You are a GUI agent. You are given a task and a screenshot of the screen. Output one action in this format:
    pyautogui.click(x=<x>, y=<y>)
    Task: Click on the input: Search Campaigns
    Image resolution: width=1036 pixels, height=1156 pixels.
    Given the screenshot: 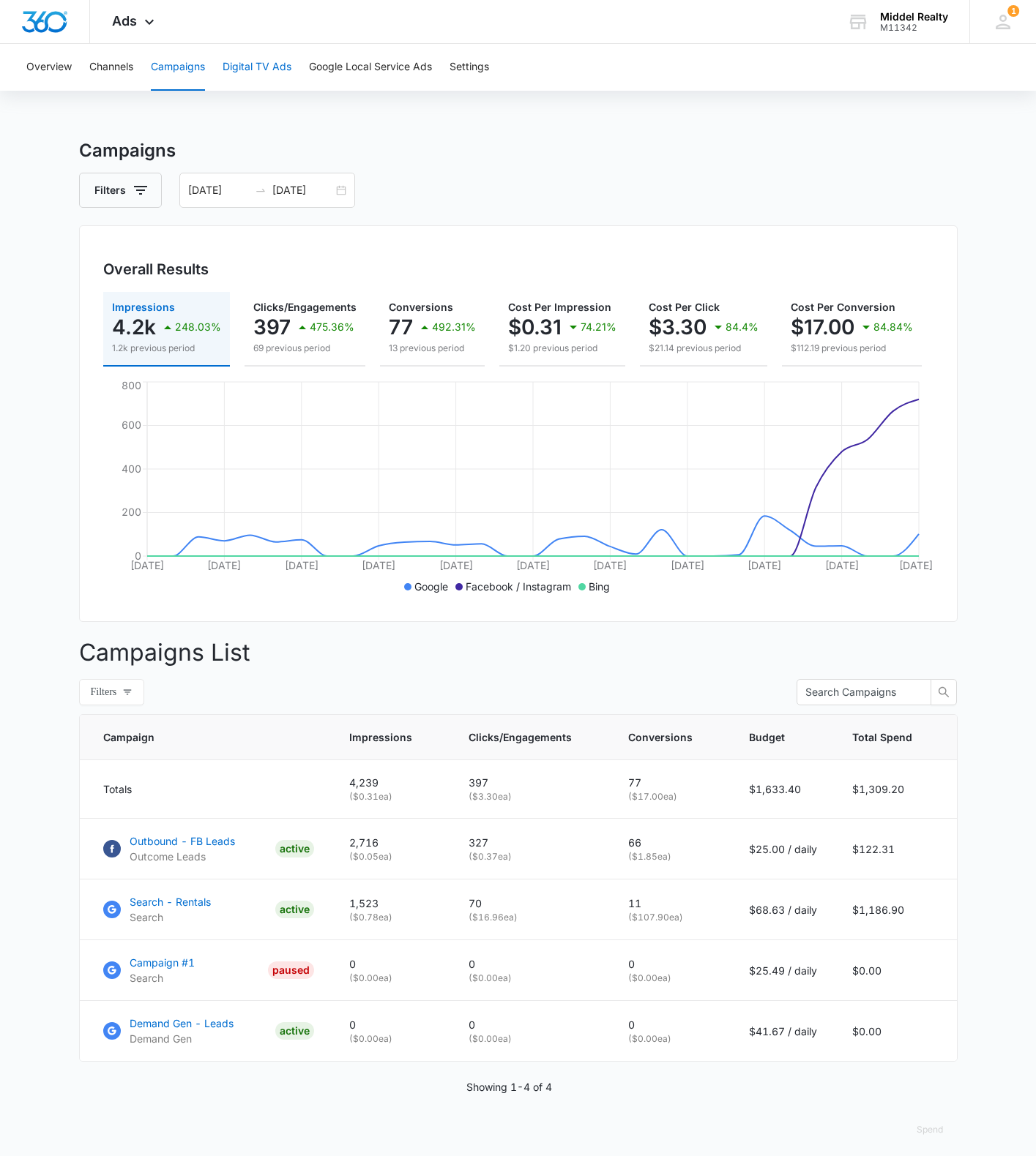 What is the action you would take?
    pyautogui.click(x=858, y=692)
    